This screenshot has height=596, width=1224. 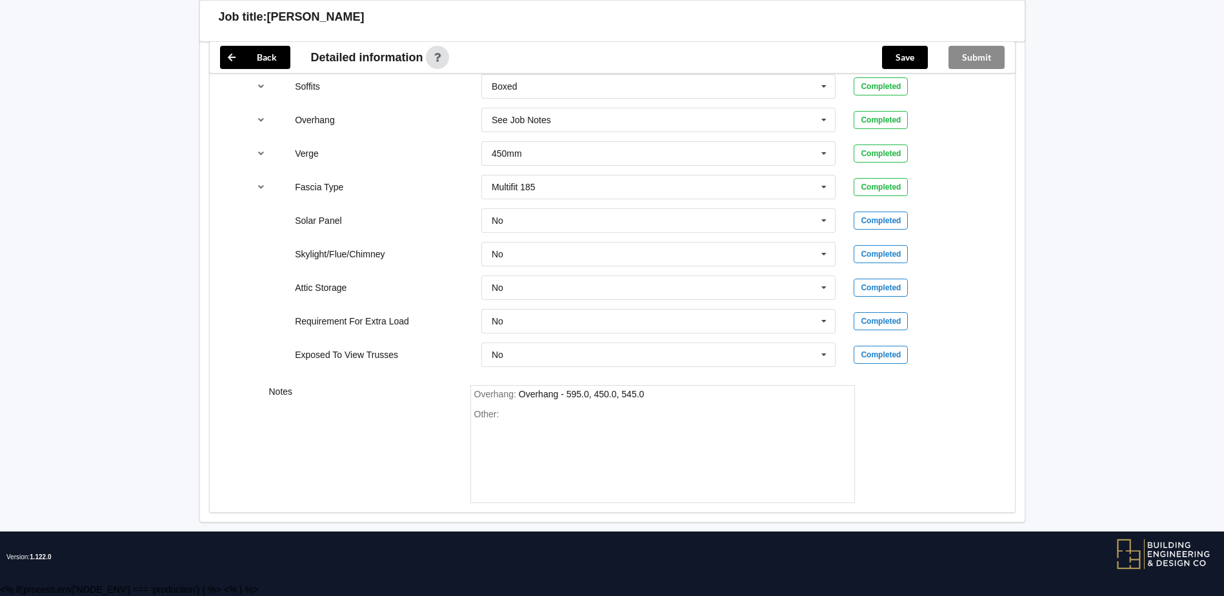 I want to click on div: 450mm, so click(x=506, y=154).